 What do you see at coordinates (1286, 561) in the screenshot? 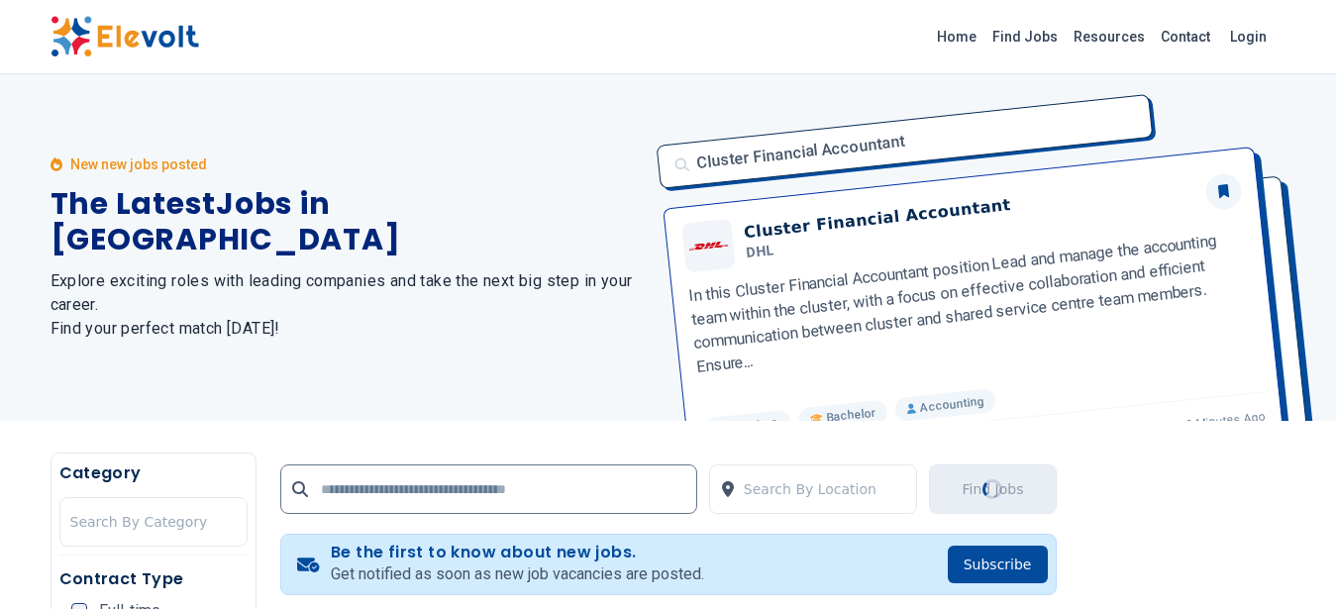
I see `div: Chat Widget` at bounding box center [1286, 561].